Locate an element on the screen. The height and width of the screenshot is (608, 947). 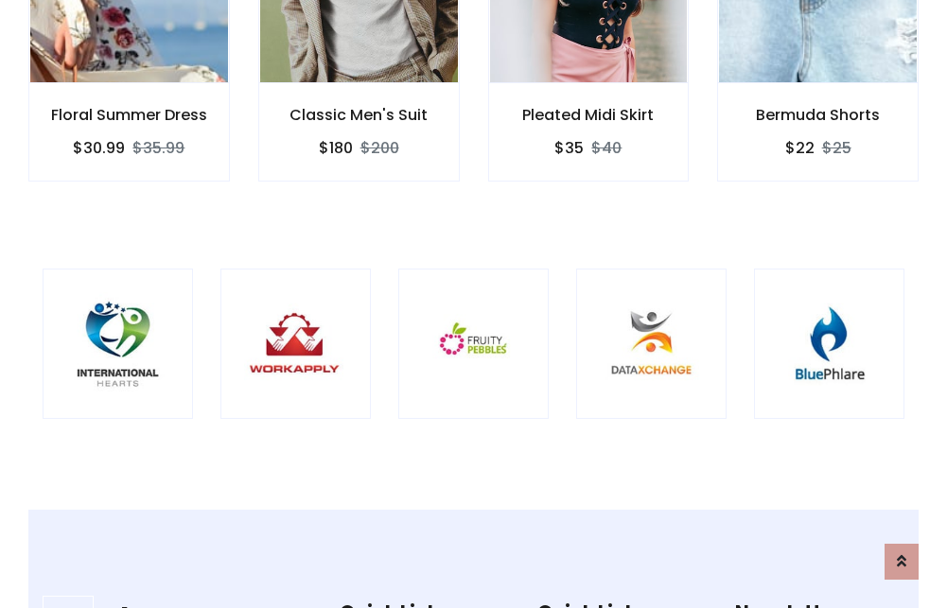
h6: $30.99 is located at coordinates (98, 148).